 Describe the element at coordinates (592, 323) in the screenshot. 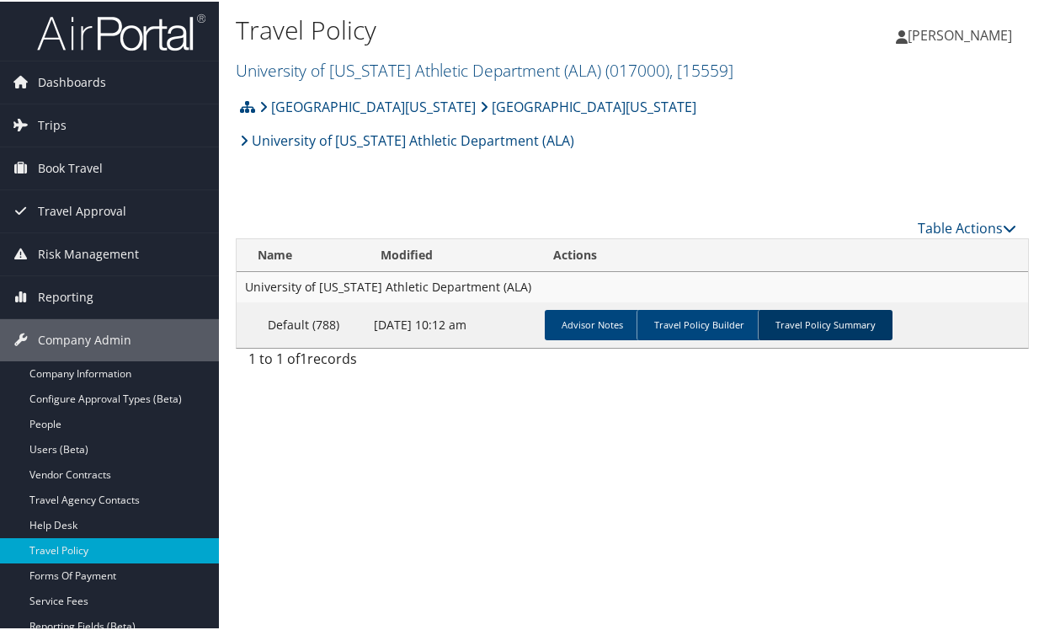

I see `a: Advisor Notes` at that location.